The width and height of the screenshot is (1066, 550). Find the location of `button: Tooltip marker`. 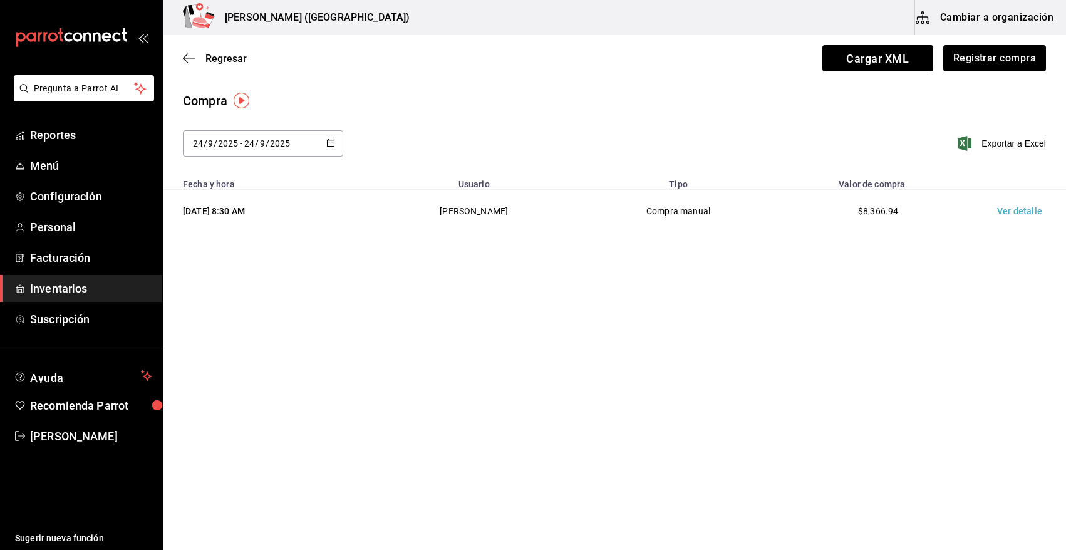

button: Tooltip marker is located at coordinates (241, 100).